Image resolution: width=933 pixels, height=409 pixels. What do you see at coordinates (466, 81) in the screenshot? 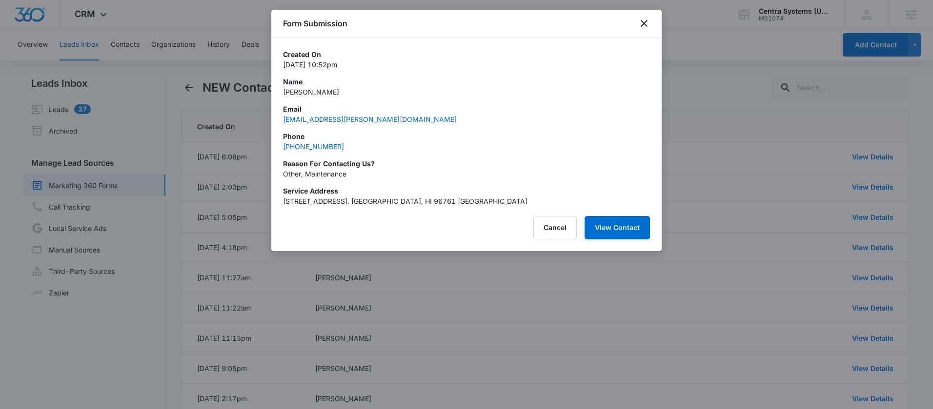
I see `p: Name` at bounding box center [466, 81].